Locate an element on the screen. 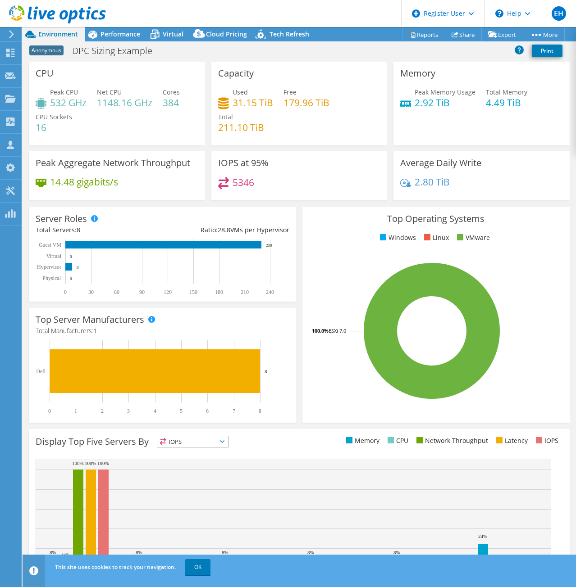 This screenshot has width=576, height=587. h4: Total Manufacturers: is located at coordinates (162, 331).